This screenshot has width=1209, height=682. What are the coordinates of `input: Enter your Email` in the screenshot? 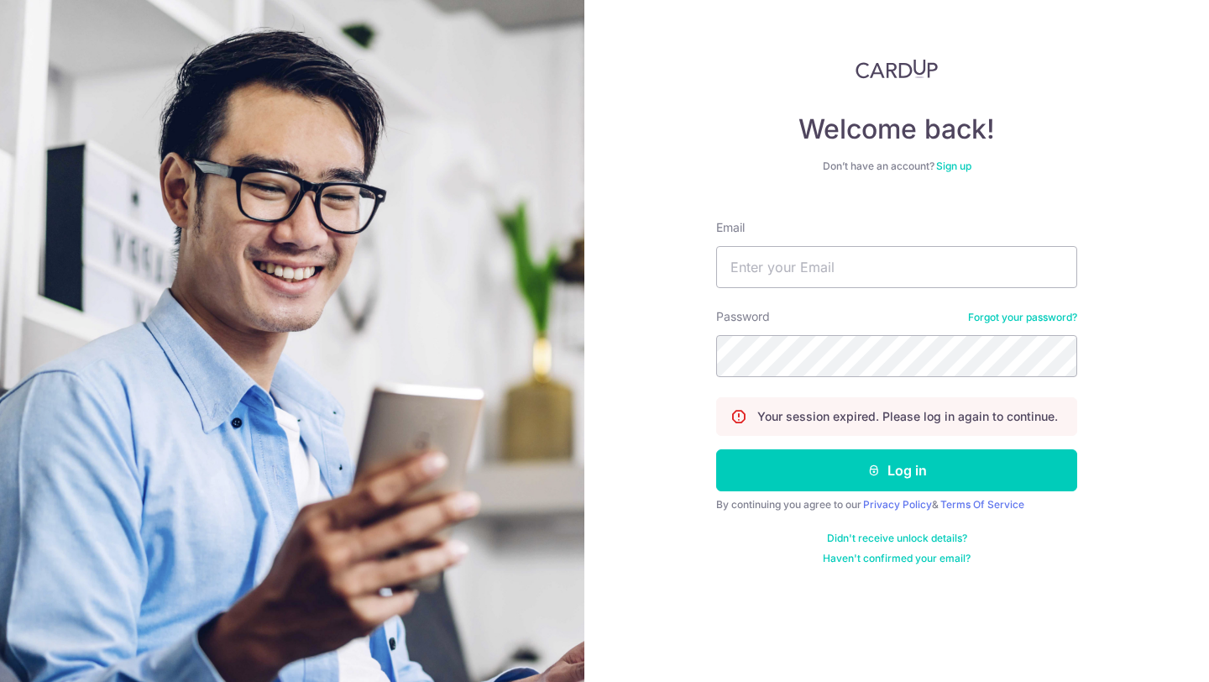 It's located at (897, 267).